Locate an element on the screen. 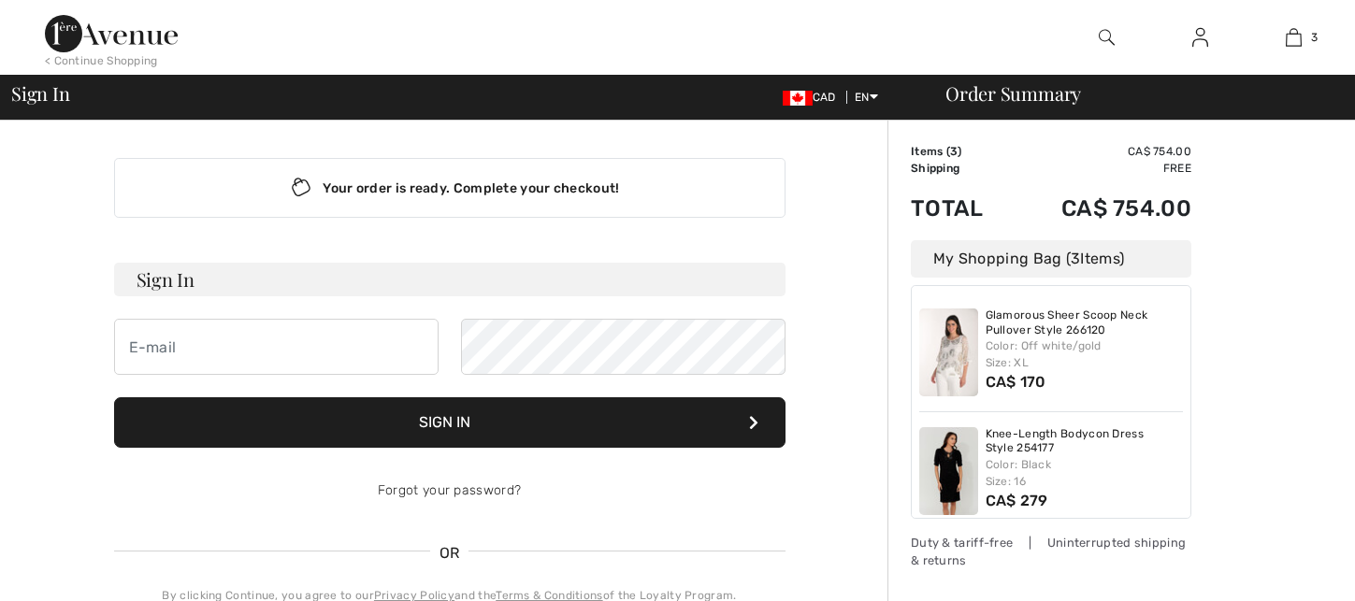  div: Duty & tariff-free | Uninterrupted shipping & returns is located at coordinates (1051, 552).